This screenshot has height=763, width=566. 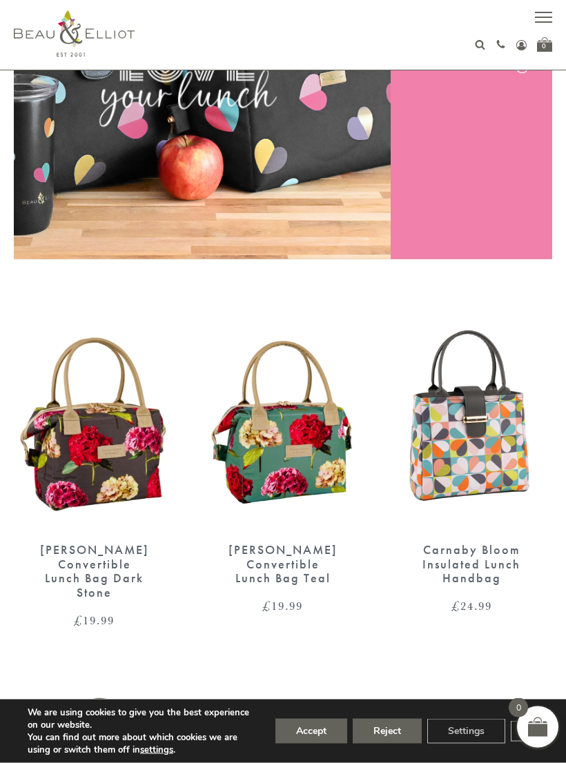 What do you see at coordinates (466, 731) in the screenshot?
I see `button: Settings` at bounding box center [466, 731].